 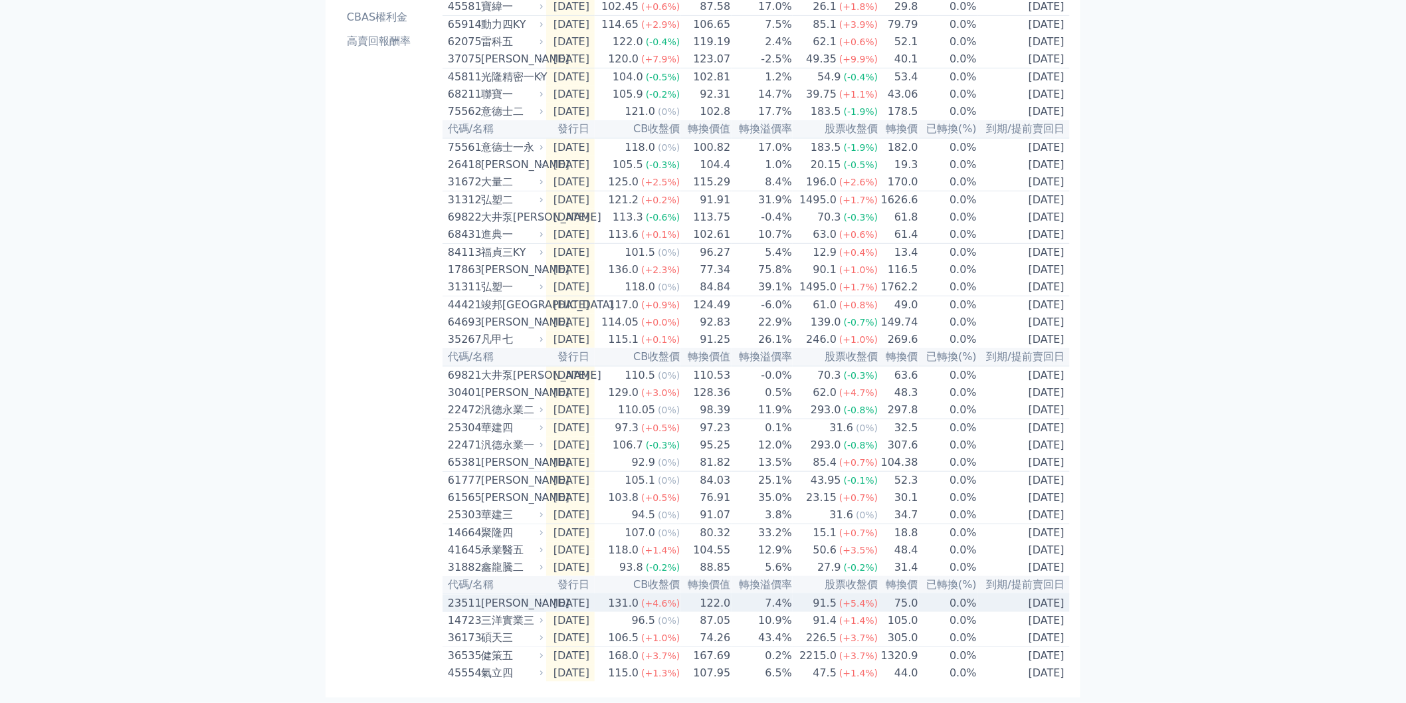 I want to click on td: 115.29, so click(x=707, y=182).